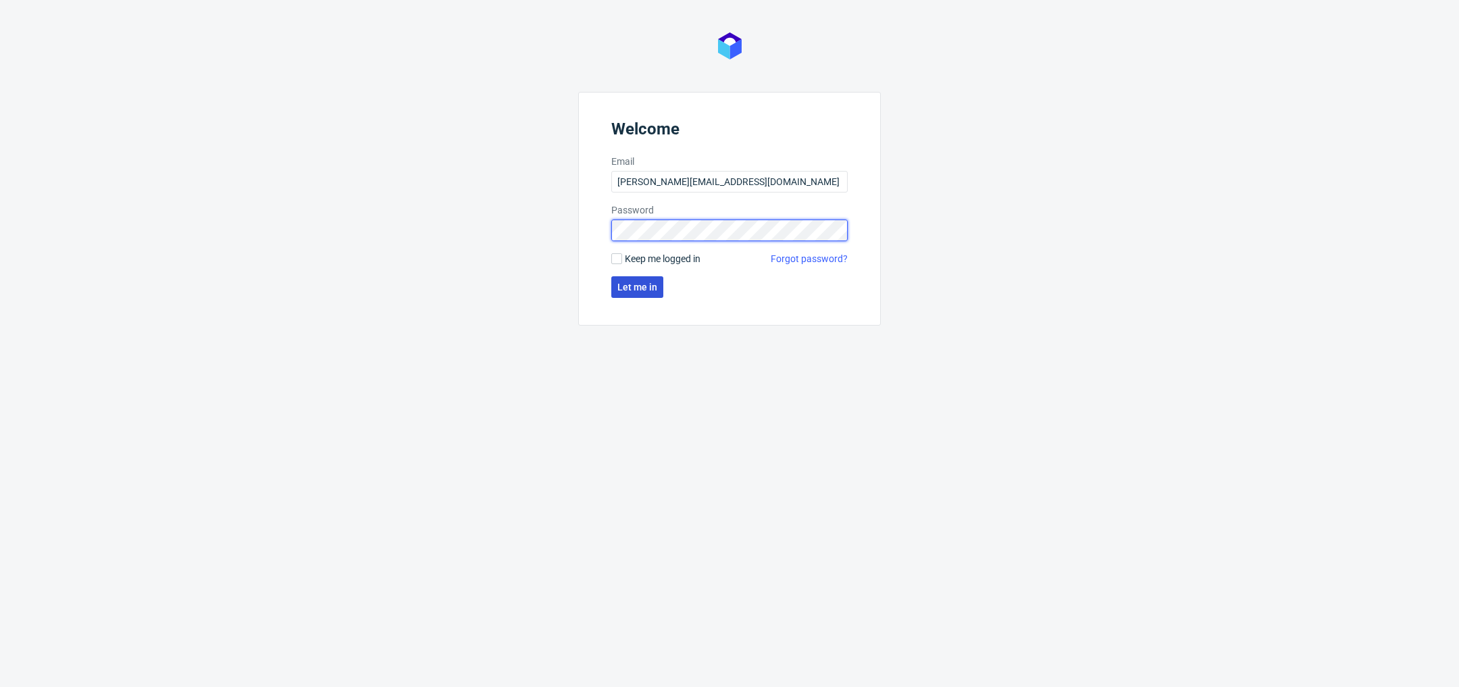  I want to click on a: Forgot password?, so click(809, 259).